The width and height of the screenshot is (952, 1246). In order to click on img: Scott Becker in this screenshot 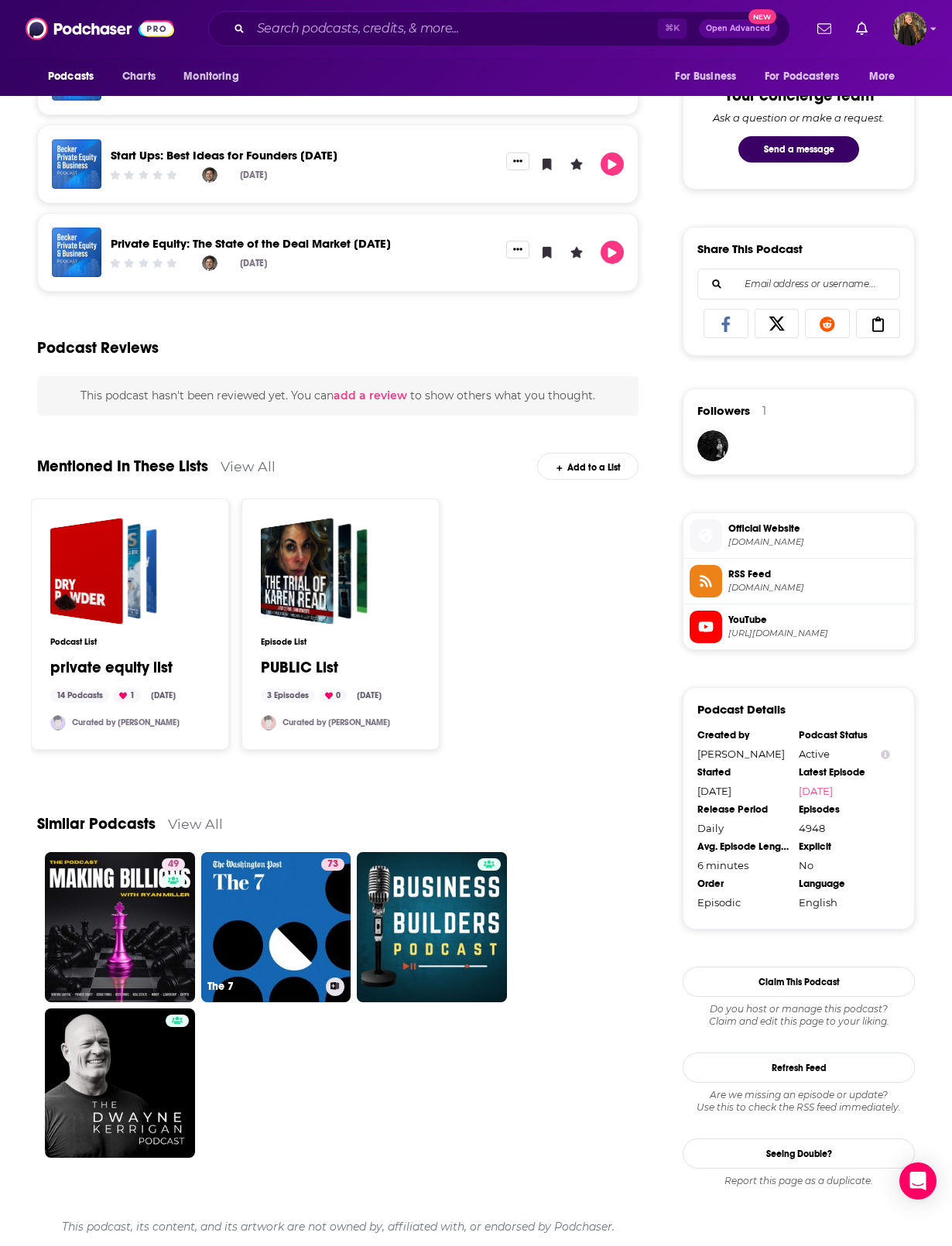, I will do `click(210, 263)`.